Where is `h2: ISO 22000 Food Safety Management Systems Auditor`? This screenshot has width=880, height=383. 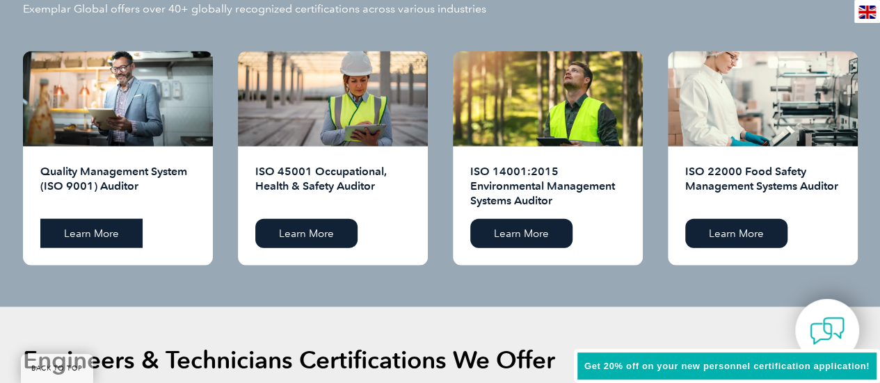 h2: ISO 22000 Food Safety Management Systems Auditor is located at coordinates (762, 186).